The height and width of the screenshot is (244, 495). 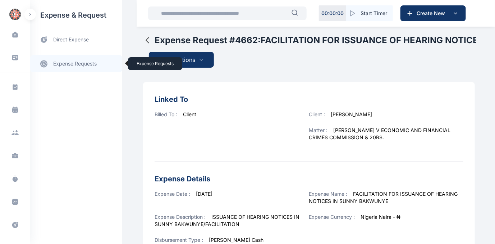 What do you see at coordinates (374, 13) in the screenshot?
I see `span: Start Timer` at bounding box center [374, 13].